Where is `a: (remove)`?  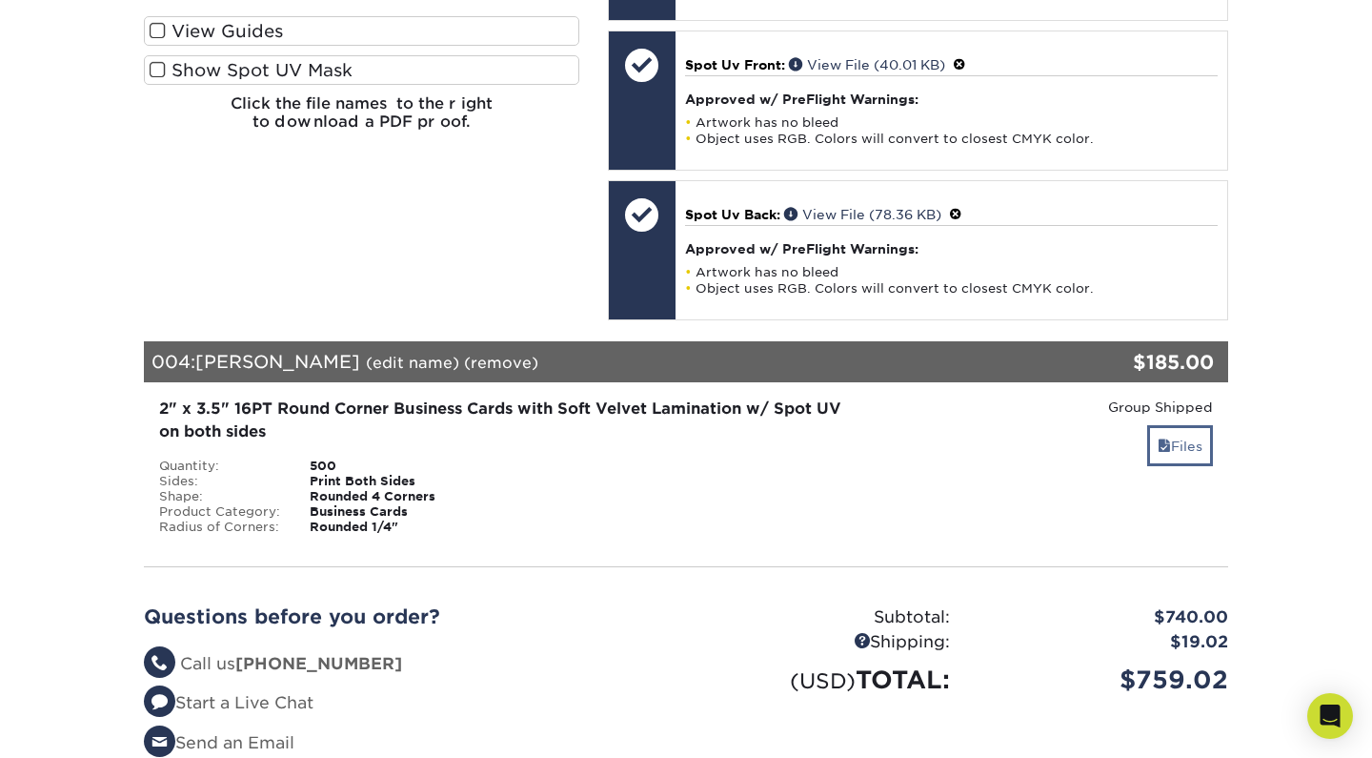
a: (remove) is located at coordinates (501, 362).